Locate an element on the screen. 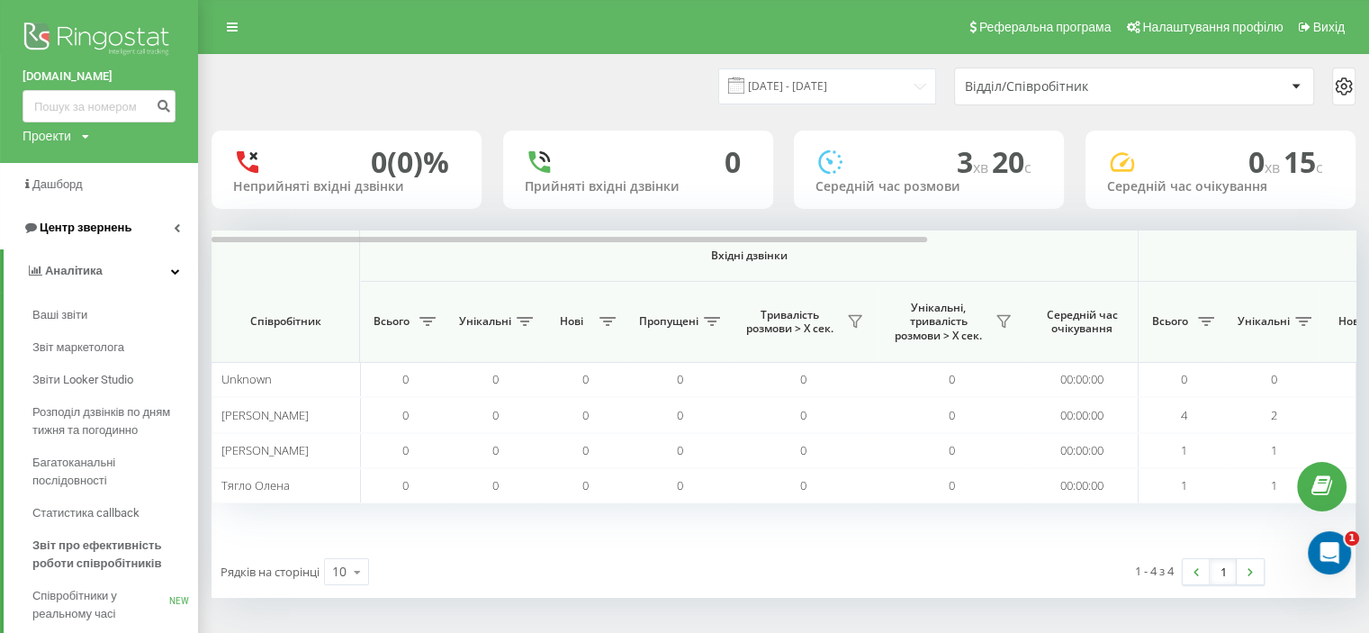  a: Багатоканальні послідовності is located at coordinates (115, 472).